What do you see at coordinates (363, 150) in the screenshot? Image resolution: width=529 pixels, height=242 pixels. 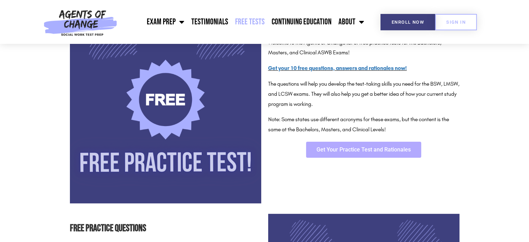 I see `a: Get Your Practice Test and Rationales` at bounding box center [363, 150].